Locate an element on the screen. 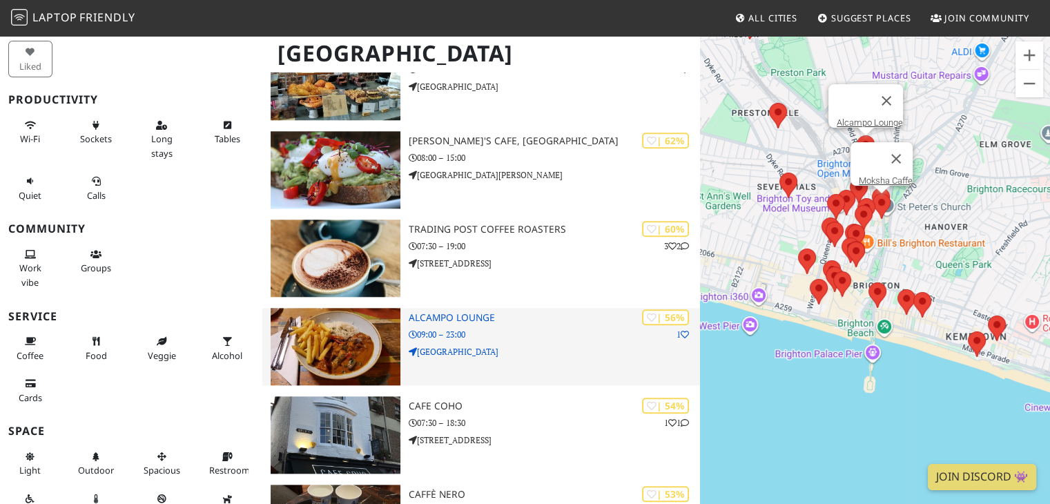 The image size is (1050, 504). button: Wi-Fi is located at coordinates (30, 132).